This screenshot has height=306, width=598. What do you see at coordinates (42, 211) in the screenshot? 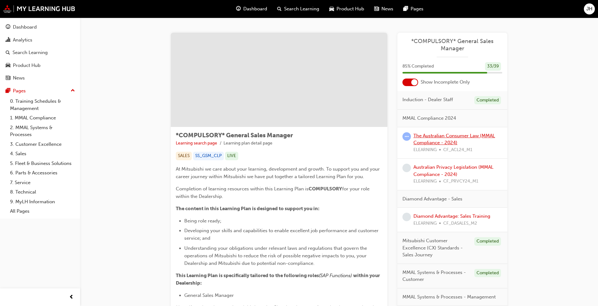
I see `a: All Pages` at bounding box center [42, 211].